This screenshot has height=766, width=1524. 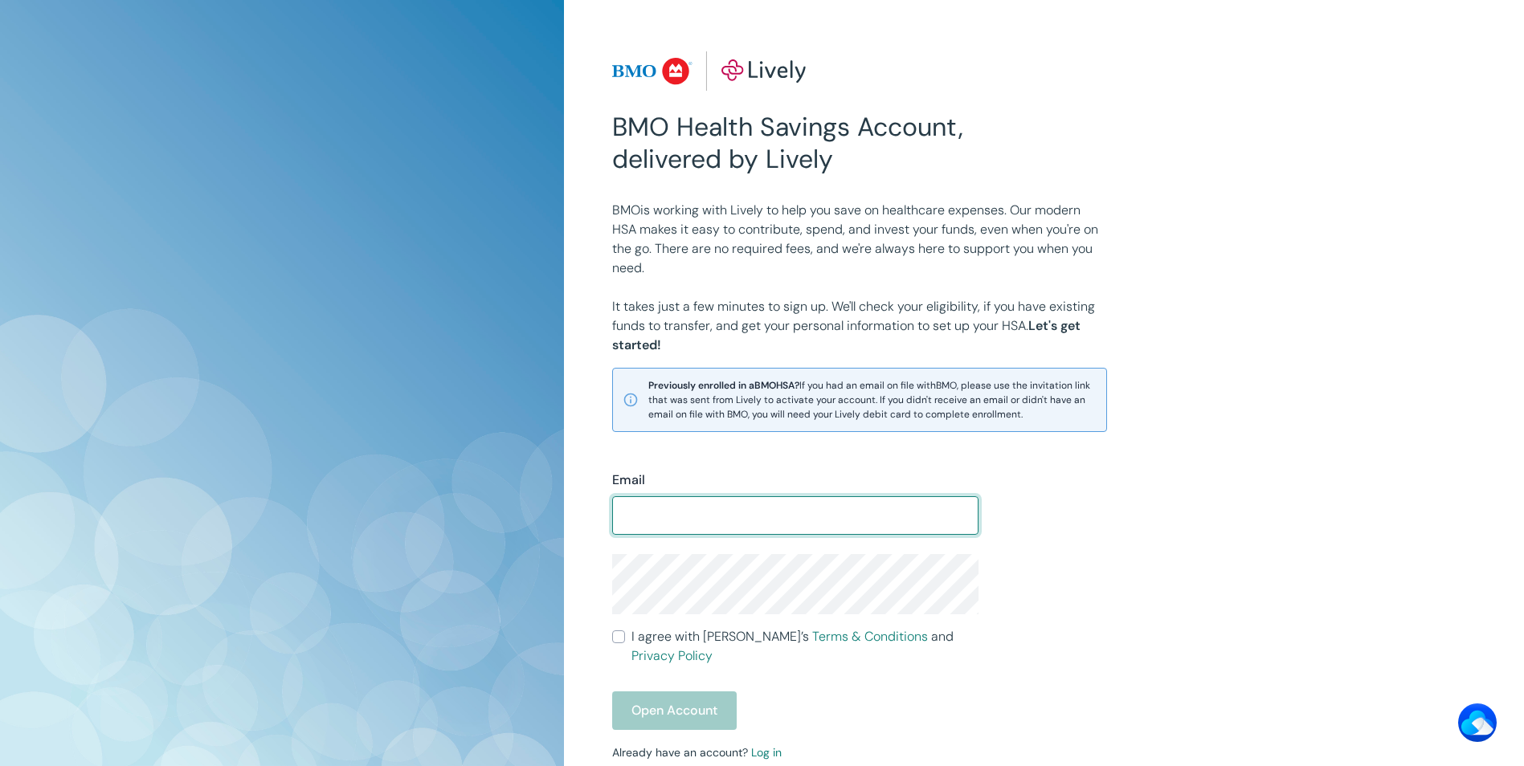 What do you see at coordinates (709, 71) in the screenshot?
I see `img: Lively` at bounding box center [709, 71].